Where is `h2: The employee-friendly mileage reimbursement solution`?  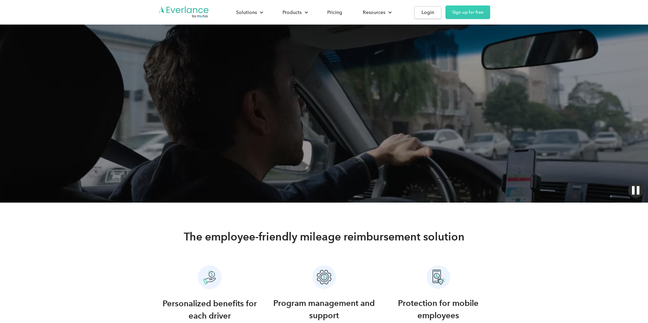
h2: The employee-friendly mileage reimbursement solution is located at coordinates (324, 237).